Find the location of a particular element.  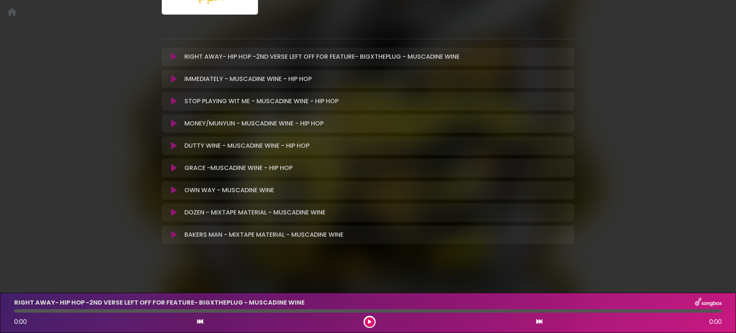

p: OWN WAY - MUSCADINE WINE is located at coordinates (229, 190).